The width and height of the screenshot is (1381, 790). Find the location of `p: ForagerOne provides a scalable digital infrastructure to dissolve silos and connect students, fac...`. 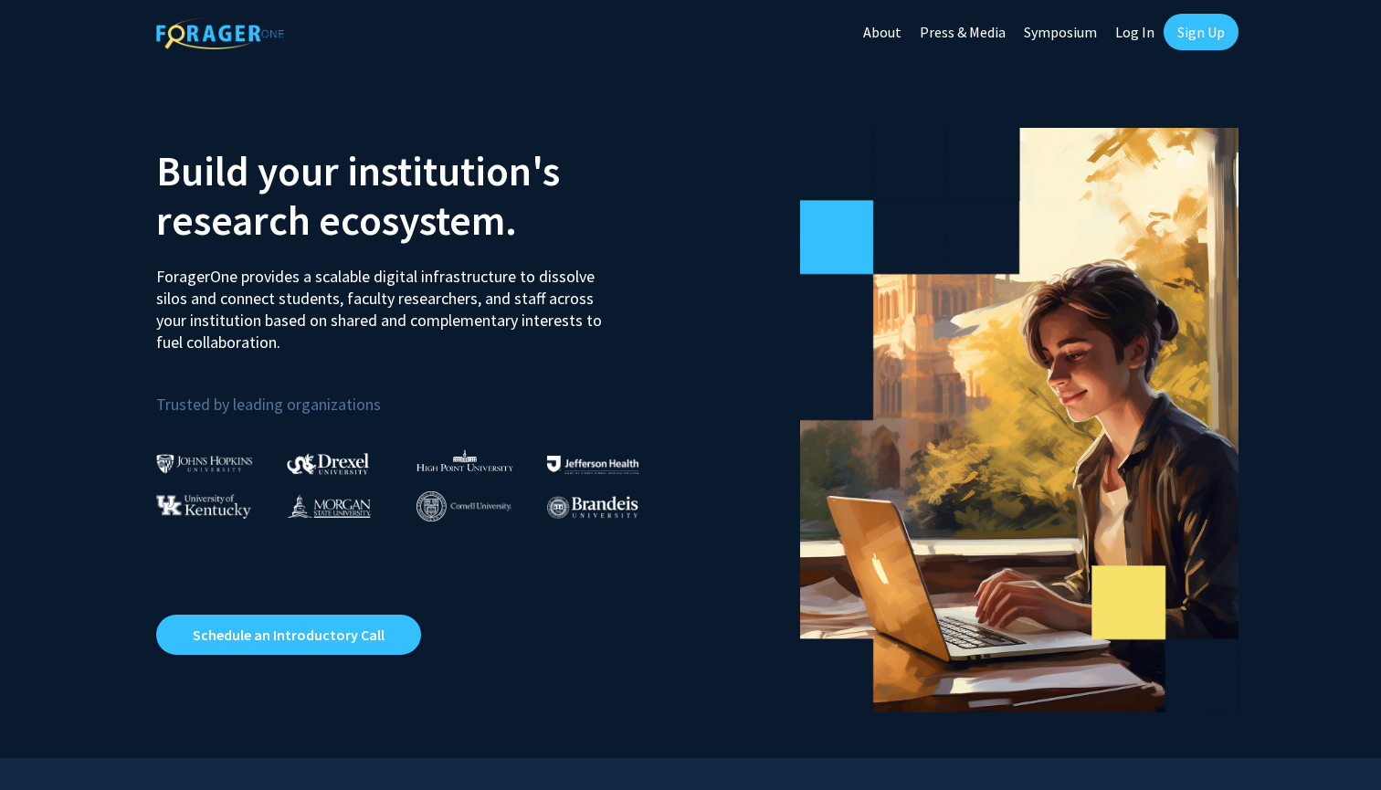

p: ForagerOne provides a scalable digital infrastructure to dissolve silos and connect students, fac... is located at coordinates (386, 302).